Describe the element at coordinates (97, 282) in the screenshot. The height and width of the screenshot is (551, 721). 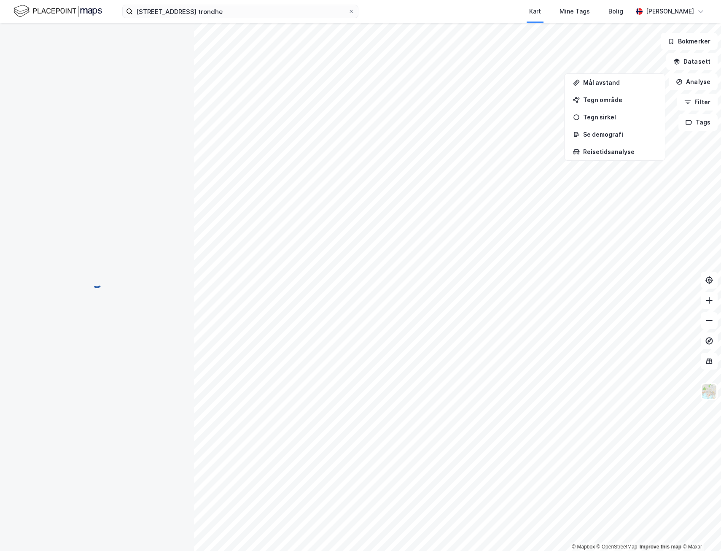
I see `img: spinner.a6d8c91a73a9ac5275cf975e30b51cfb.svg` at that location.